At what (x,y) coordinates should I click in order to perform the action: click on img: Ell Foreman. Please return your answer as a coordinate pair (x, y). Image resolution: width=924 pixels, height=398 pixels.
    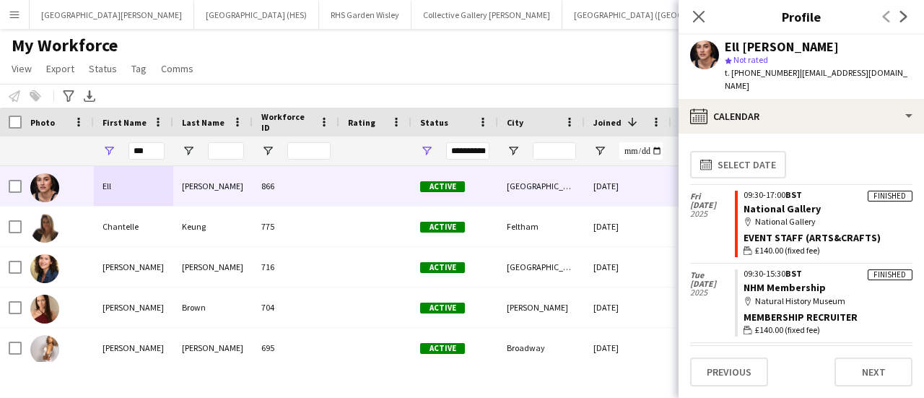
    Looking at the image, I should click on (45, 188).